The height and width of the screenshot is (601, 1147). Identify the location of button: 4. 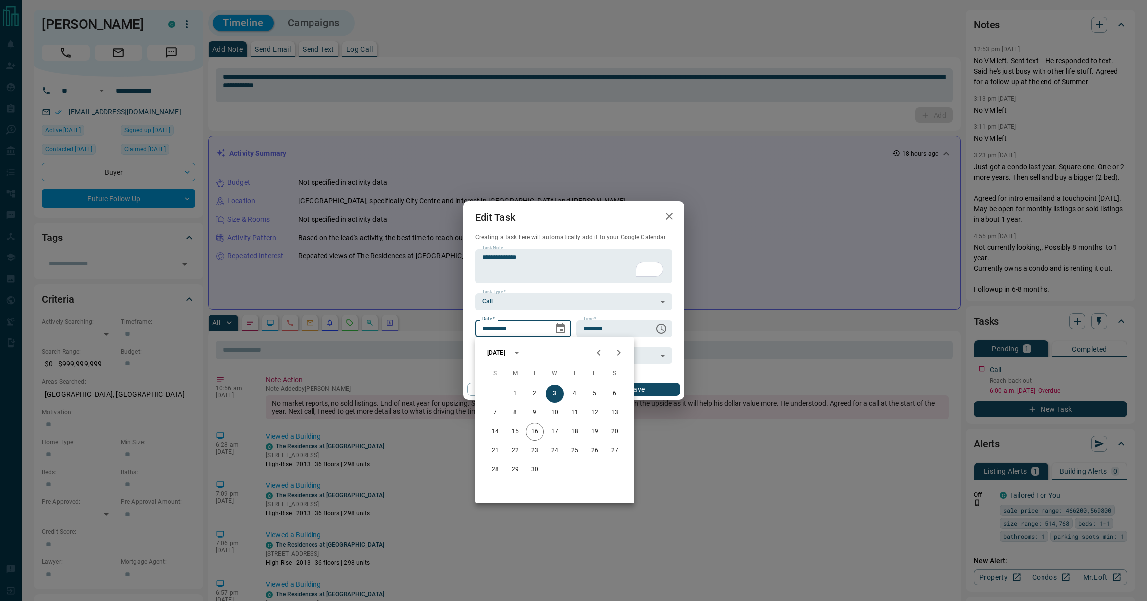
(575, 394).